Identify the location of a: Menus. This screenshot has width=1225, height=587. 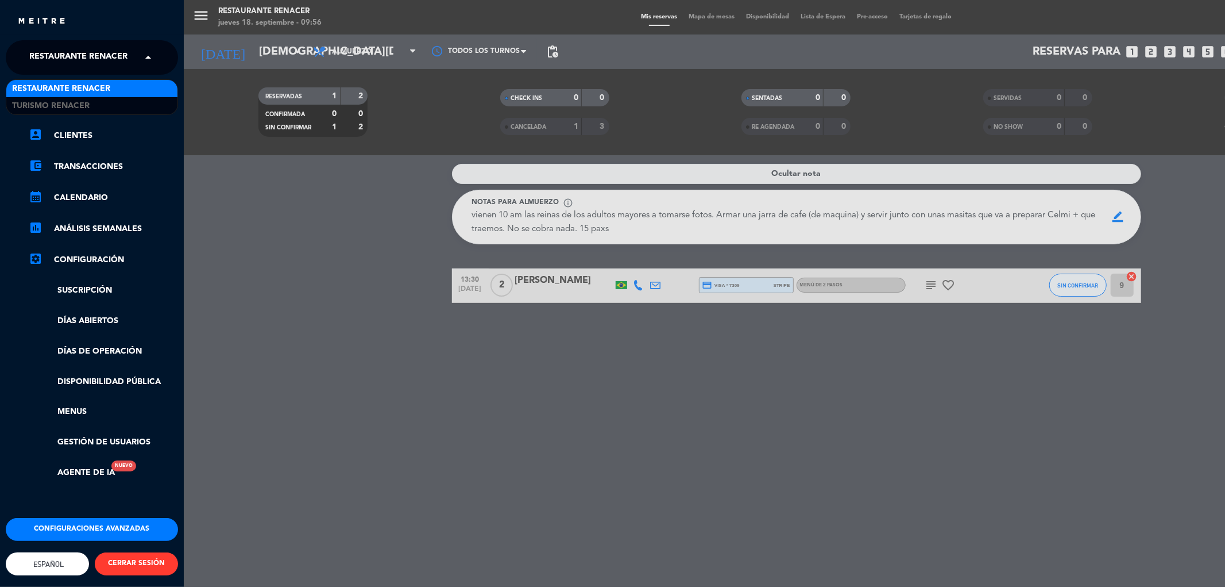
(103, 411).